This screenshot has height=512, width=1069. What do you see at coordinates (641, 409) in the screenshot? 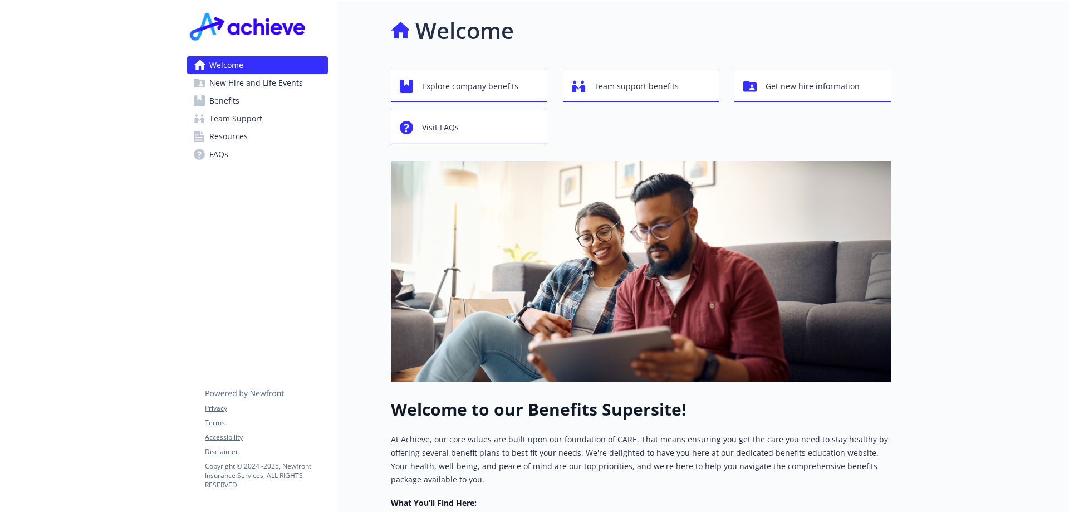
I see `h1: Welcome to our Benefits Supersite!` at bounding box center [641, 409].